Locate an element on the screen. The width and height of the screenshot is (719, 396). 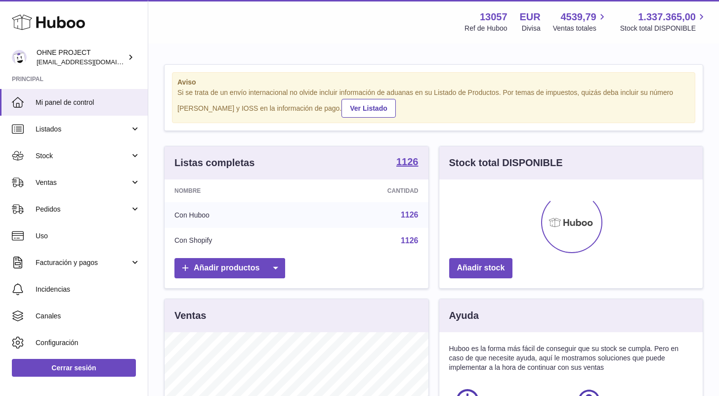
span: Canales is located at coordinates (88, 316).